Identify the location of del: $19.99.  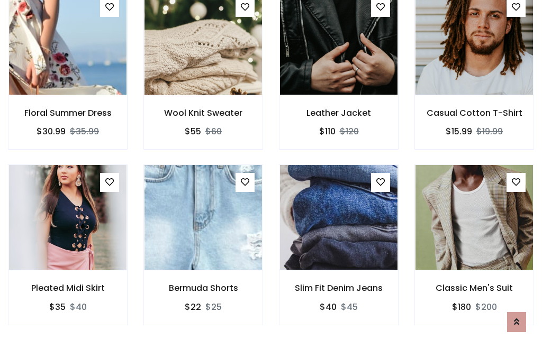
(489, 131).